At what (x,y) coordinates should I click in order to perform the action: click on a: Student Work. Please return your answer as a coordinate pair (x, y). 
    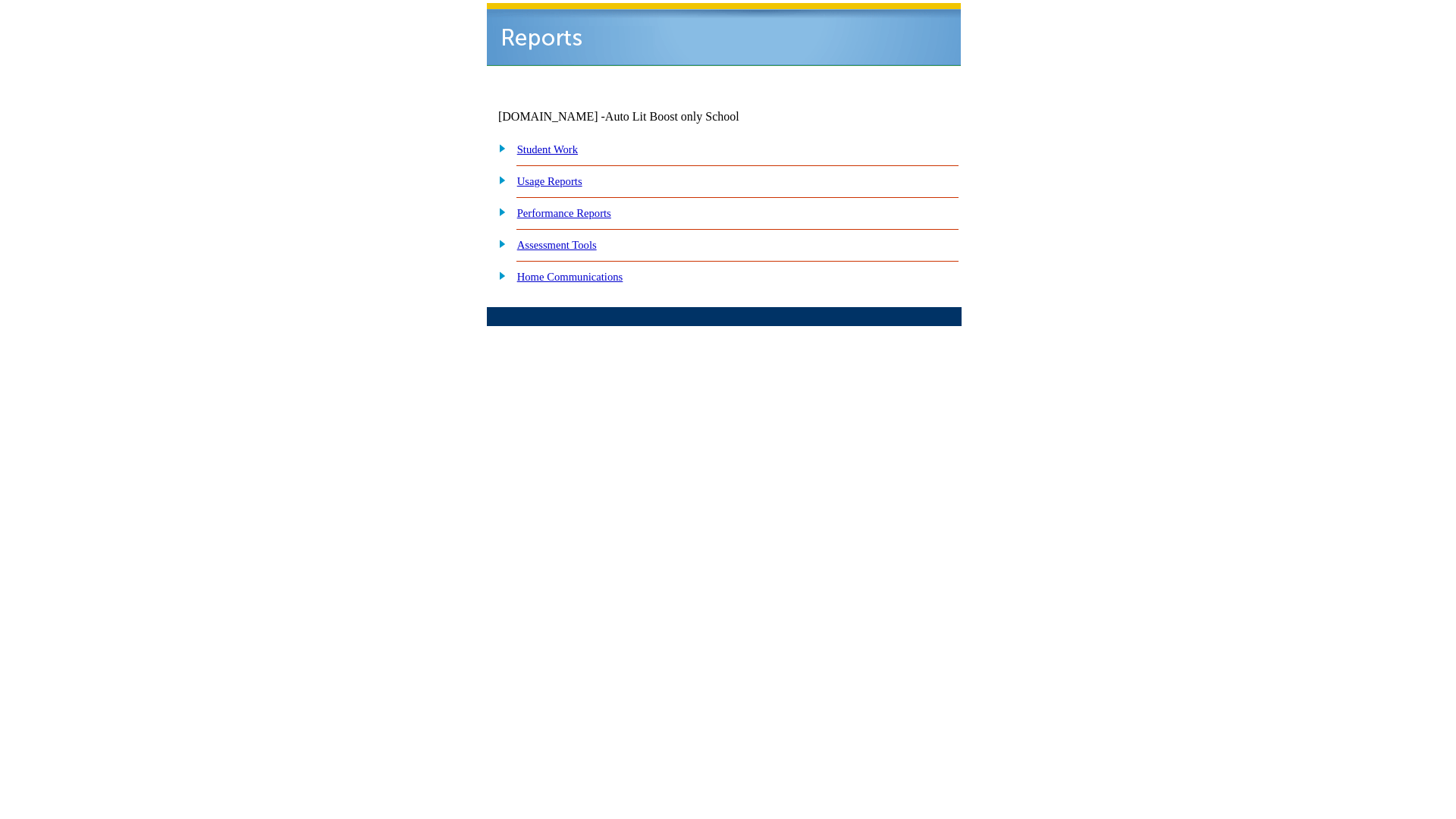
    Looking at the image, I should click on (547, 149).